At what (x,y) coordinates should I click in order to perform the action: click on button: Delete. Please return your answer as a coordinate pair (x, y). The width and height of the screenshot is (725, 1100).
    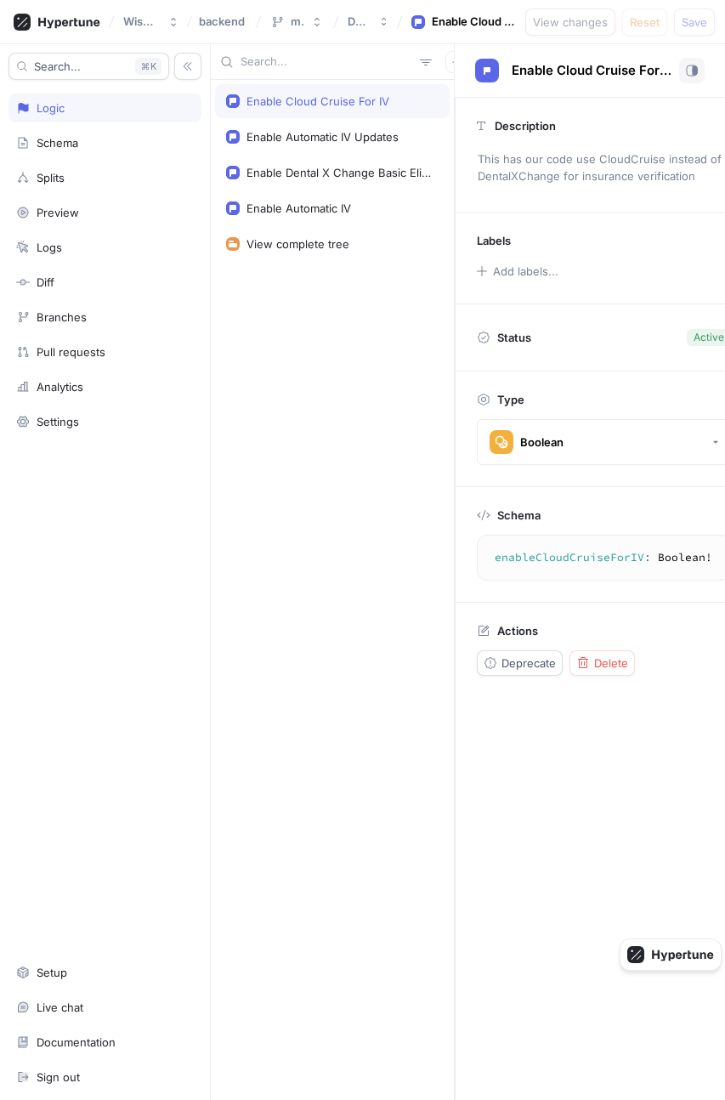
    Looking at the image, I should click on (602, 663).